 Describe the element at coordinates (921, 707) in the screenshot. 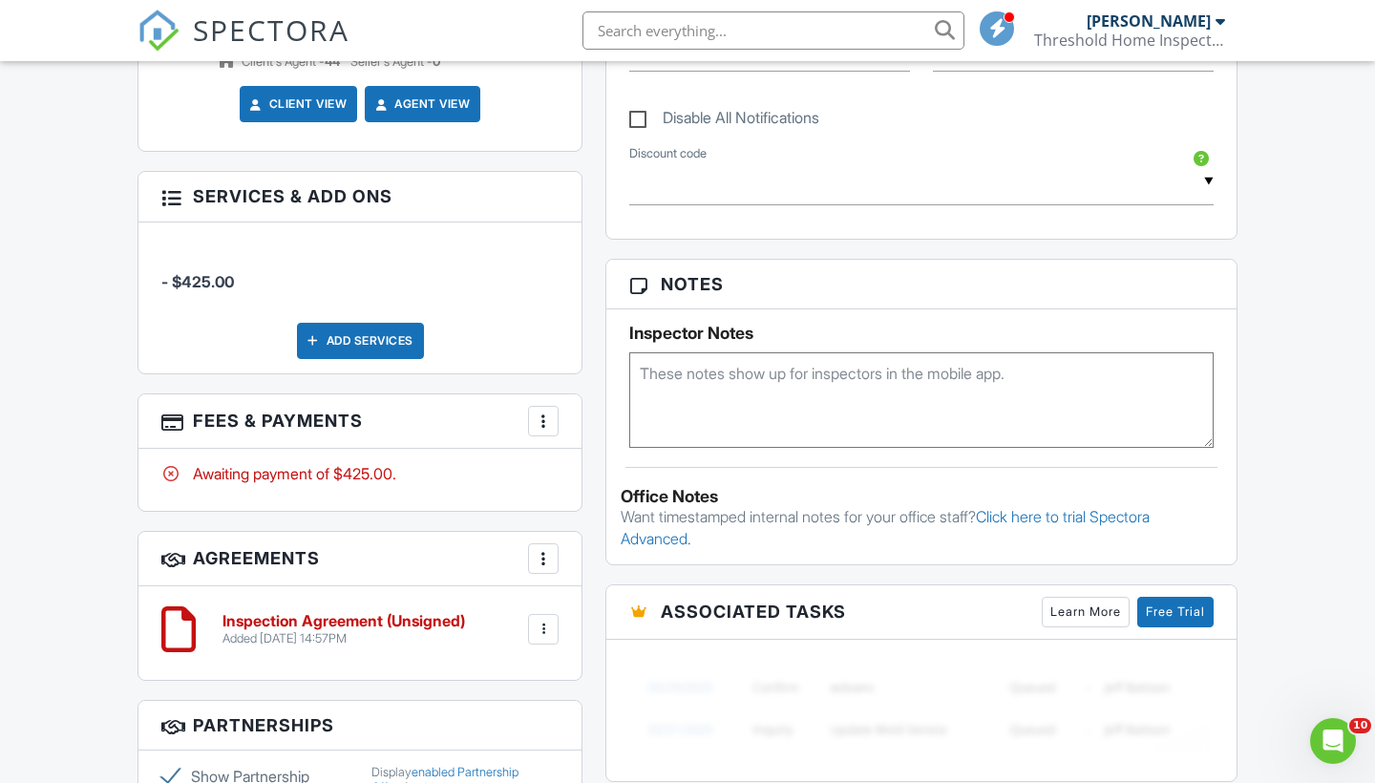

I see `img: blurred-tasks-251b60f19c3f713f9215ee2a18cbf2105fc2d72fcd585247cf5e9ec0c957c1dd.png` at that location.